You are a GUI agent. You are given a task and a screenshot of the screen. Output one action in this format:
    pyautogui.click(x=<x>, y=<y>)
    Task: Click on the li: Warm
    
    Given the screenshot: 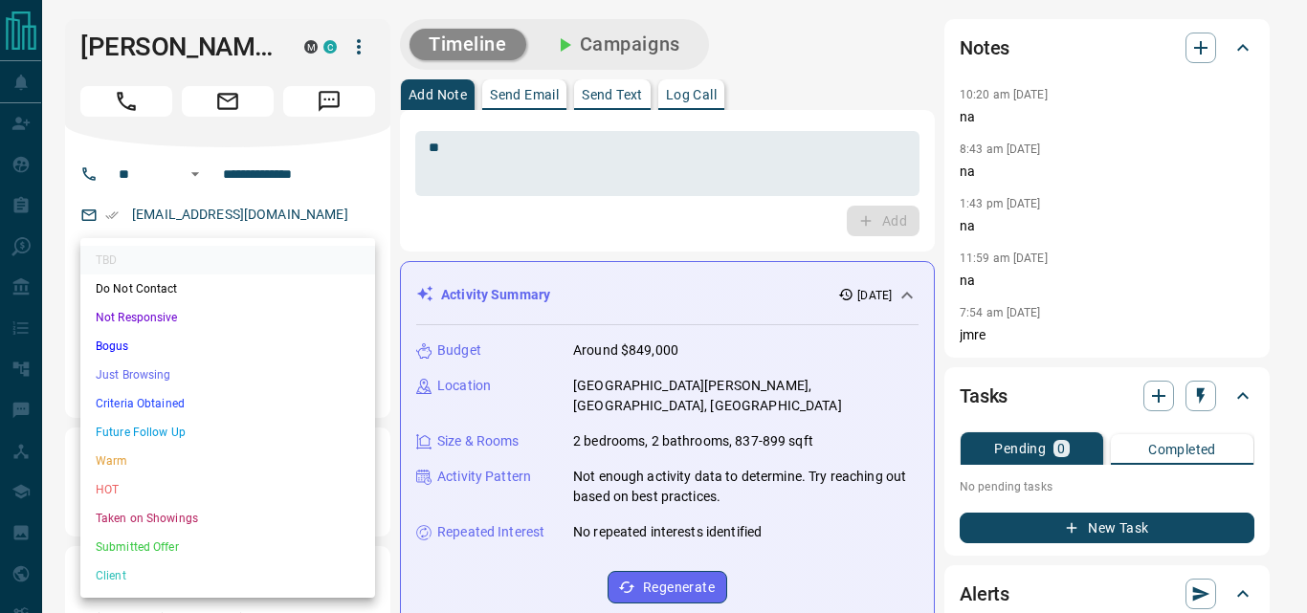 What is the action you would take?
    pyautogui.click(x=228, y=461)
    